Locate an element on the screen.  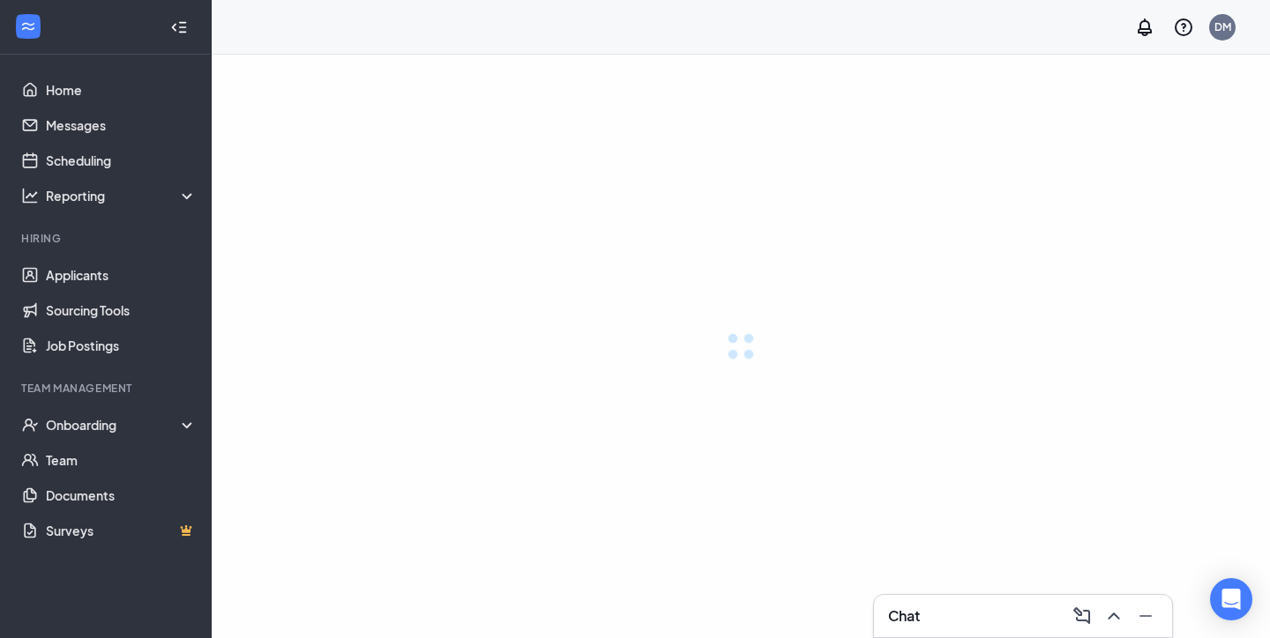
a: Home is located at coordinates (121, 90).